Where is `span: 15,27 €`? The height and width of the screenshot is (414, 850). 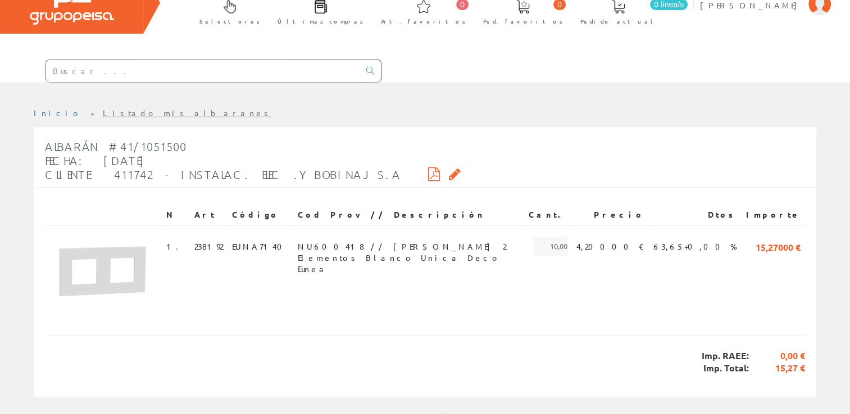 span: 15,27 € is located at coordinates (777, 368).